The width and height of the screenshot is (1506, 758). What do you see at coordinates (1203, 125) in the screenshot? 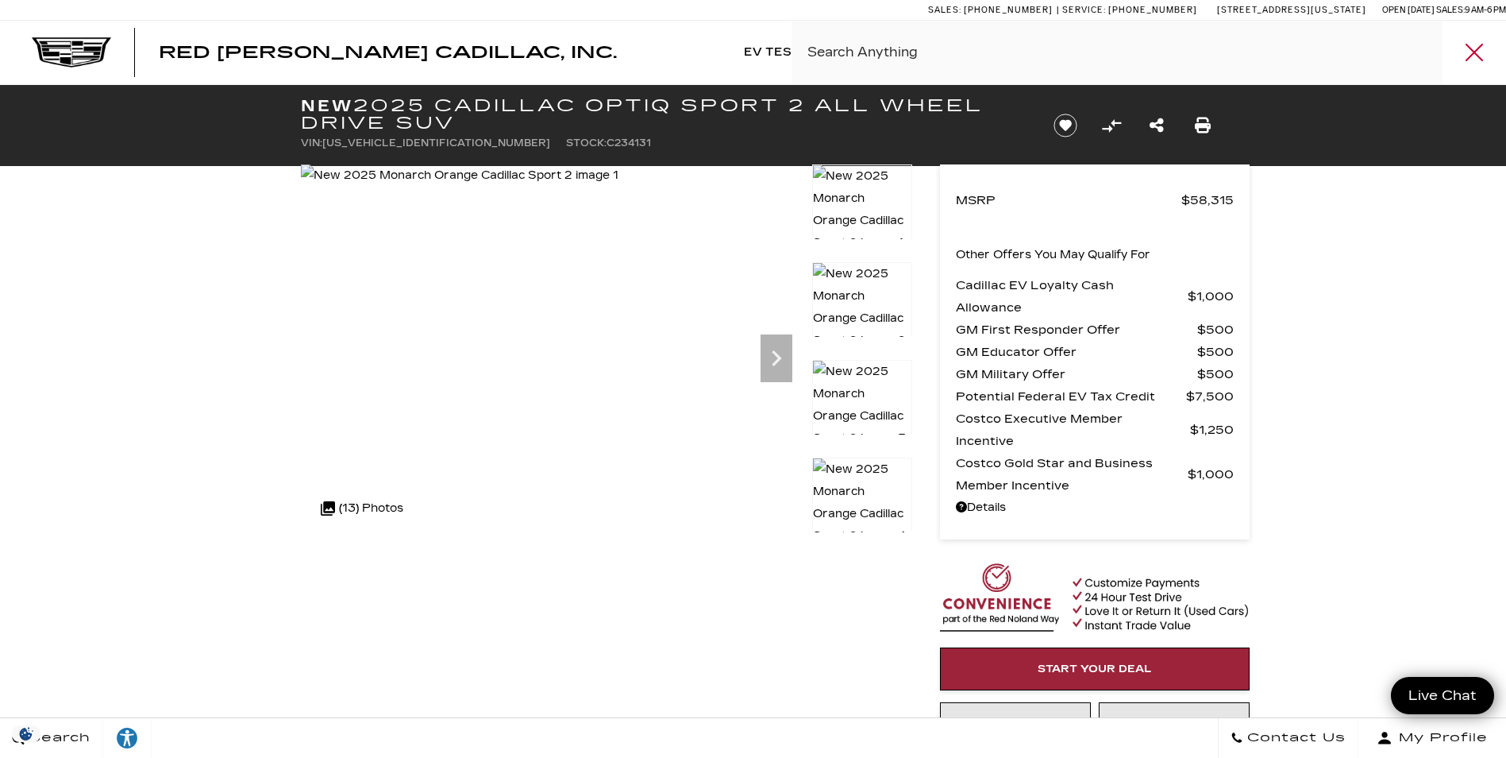
I see `a: Print this New 2025 Cadillac OPTIQ Sport 2 All Wheel Drive SUV` at bounding box center [1203, 125].